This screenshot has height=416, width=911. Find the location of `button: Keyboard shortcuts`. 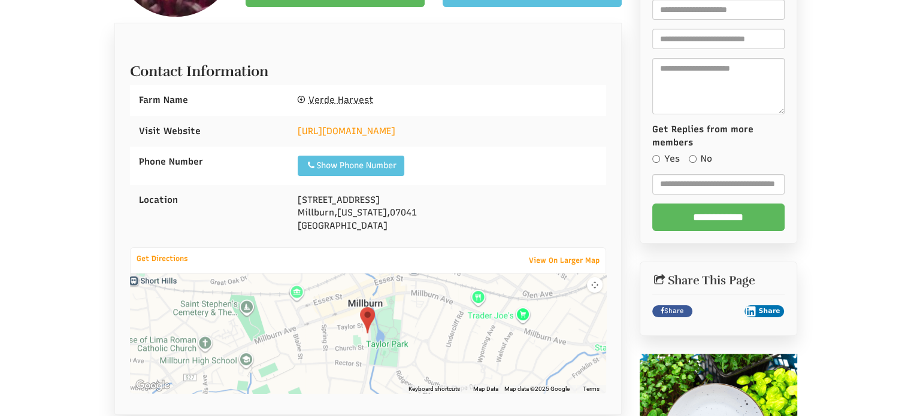

button: Keyboard shortcuts is located at coordinates (434, 389).